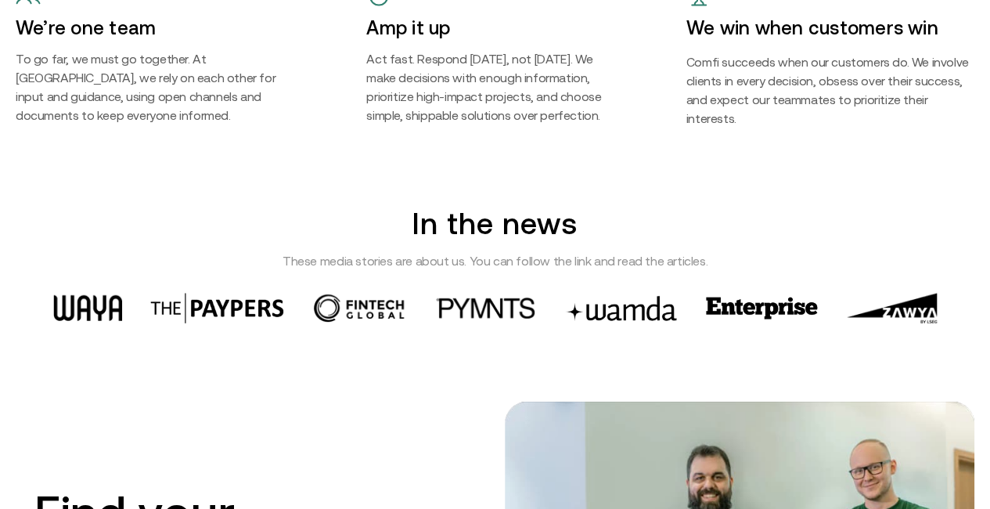 This screenshot has height=509, width=990. Describe the element at coordinates (217, 308) in the screenshot. I see `img: thepaypers` at that location.